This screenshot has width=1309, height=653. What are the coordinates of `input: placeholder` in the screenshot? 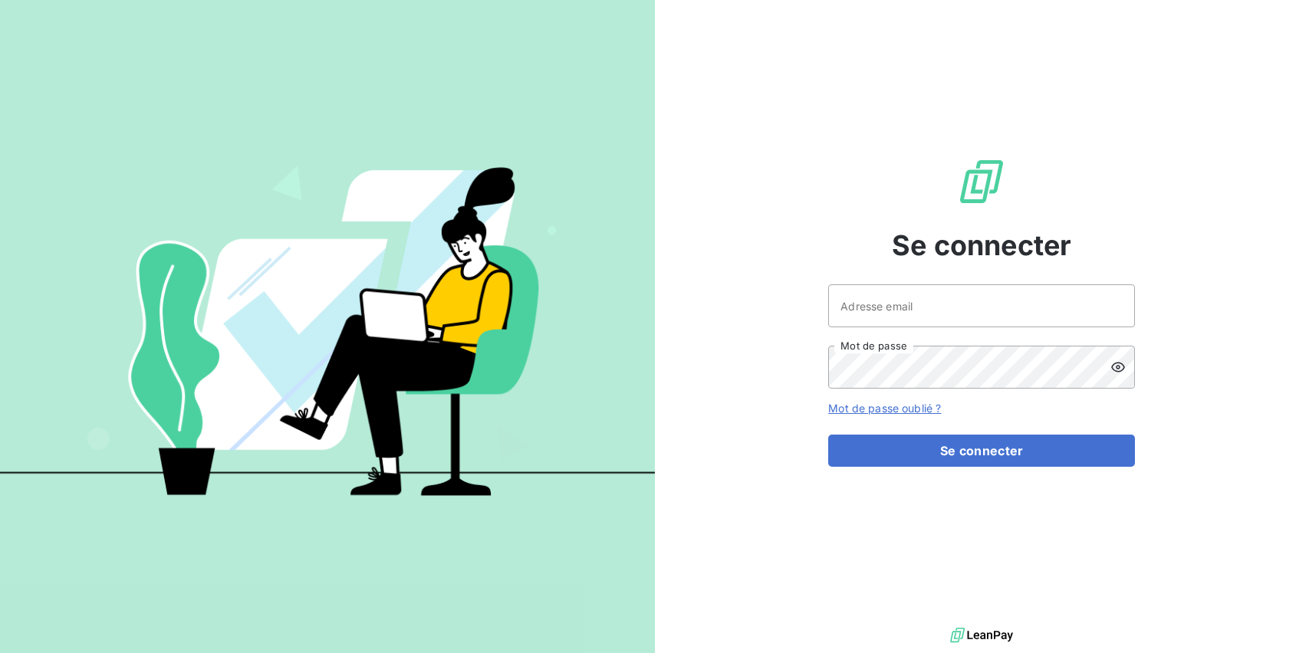 It's located at (981, 306).